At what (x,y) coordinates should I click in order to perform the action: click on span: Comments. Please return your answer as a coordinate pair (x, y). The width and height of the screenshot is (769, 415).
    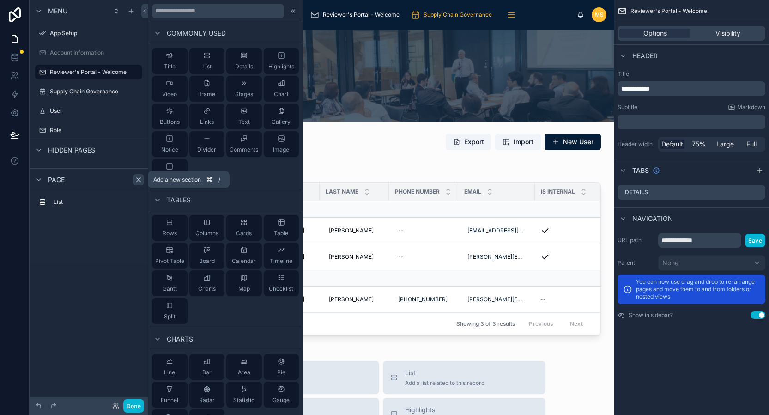
    Looking at the image, I should click on (244, 150).